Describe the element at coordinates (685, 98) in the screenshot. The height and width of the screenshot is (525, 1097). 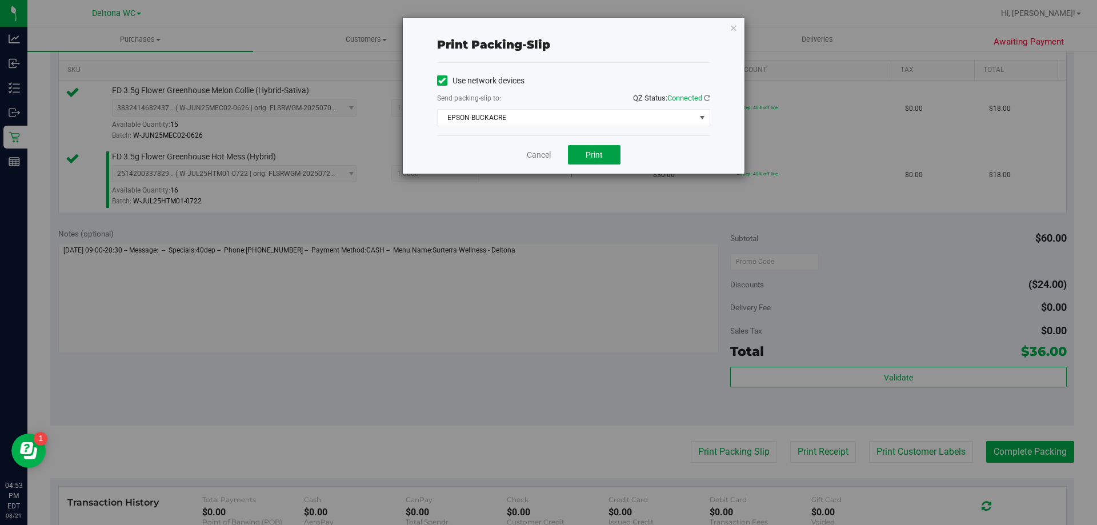
I see `span: Connected` at that location.